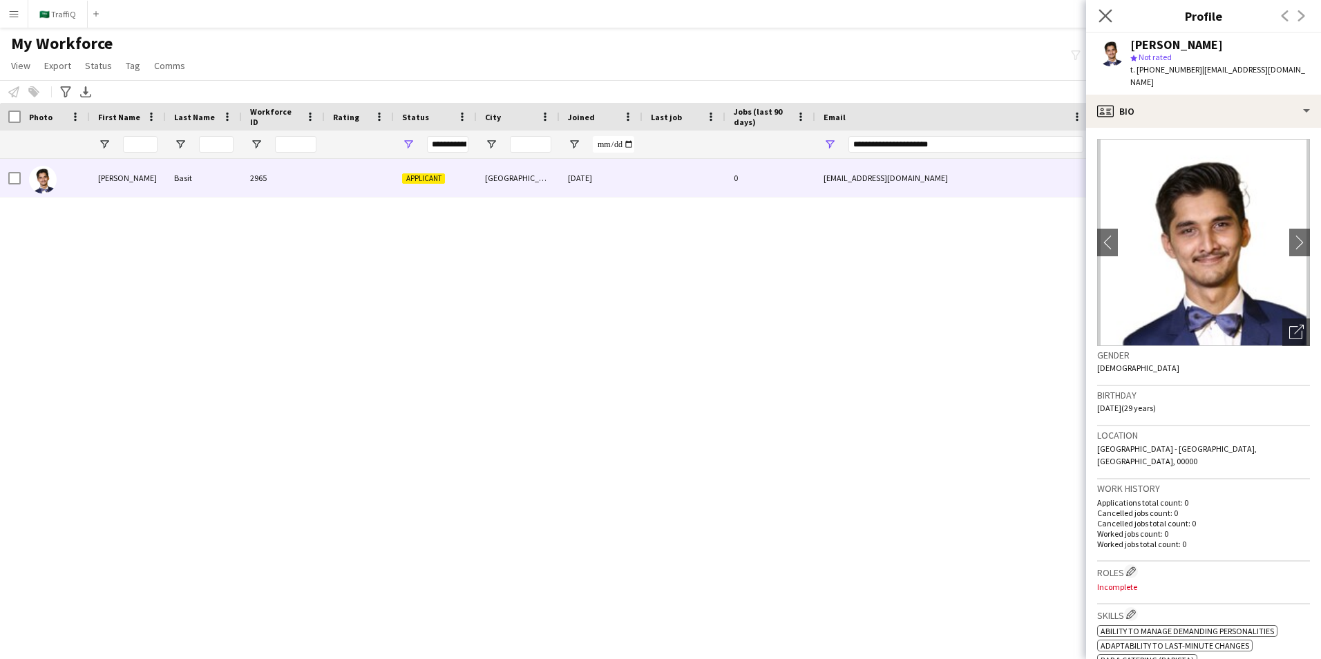  I want to click on input: First Name Filter Input, so click(140, 144).